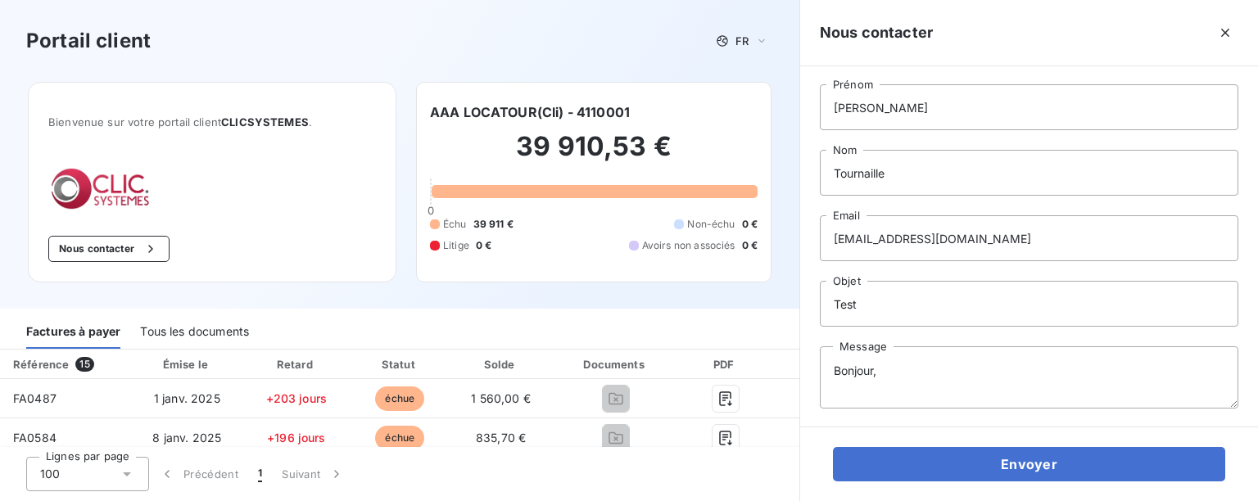 The width and height of the screenshot is (1258, 501). I want to click on div: Documents, so click(615, 365).